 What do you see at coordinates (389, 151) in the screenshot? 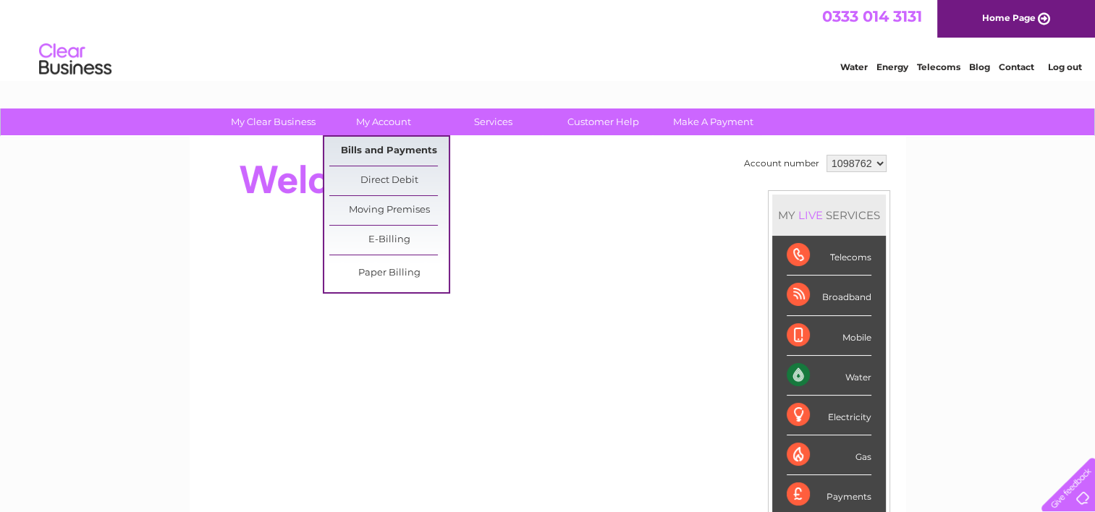
I see `a: Bills and Payments` at bounding box center [389, 151].